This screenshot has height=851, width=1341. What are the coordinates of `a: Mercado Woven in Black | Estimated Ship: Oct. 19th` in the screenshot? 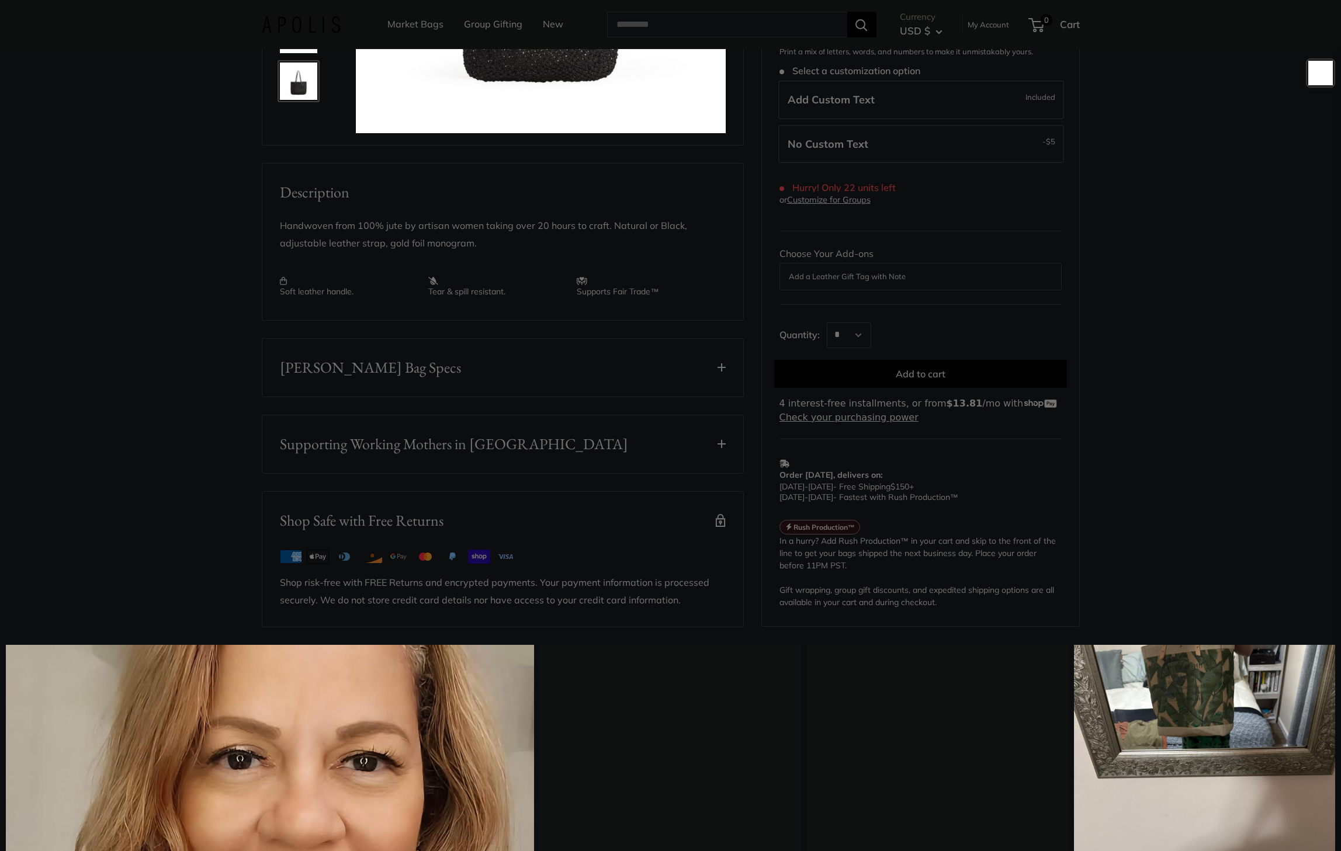 It's located at (298, 81).